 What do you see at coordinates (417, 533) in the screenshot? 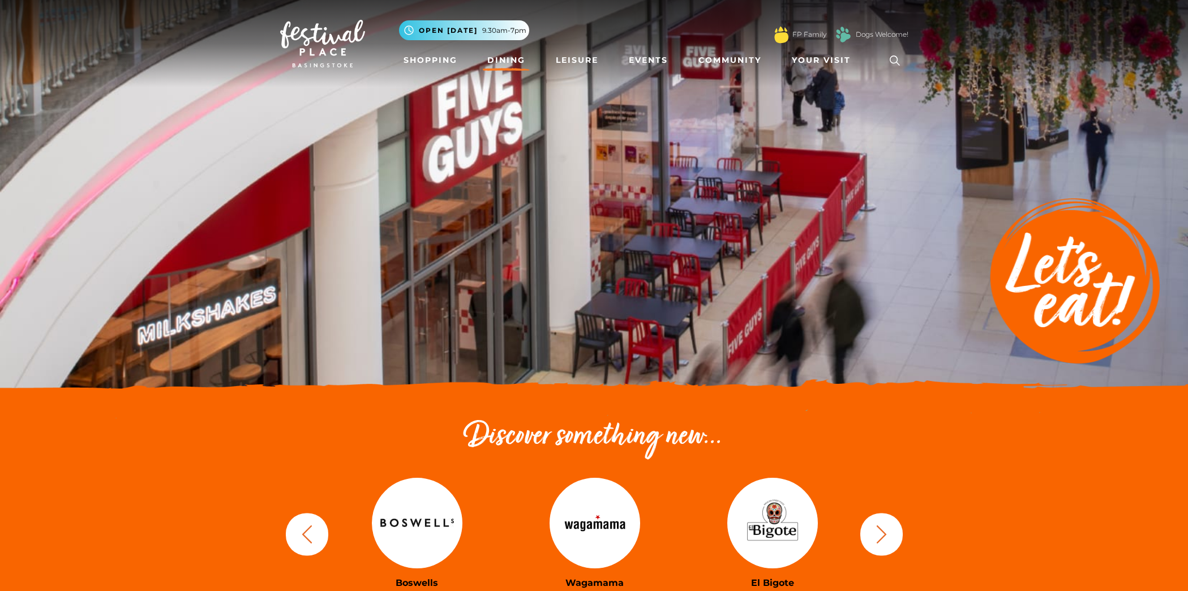
I see `a: Boswells` at bounding box center [417, 533].